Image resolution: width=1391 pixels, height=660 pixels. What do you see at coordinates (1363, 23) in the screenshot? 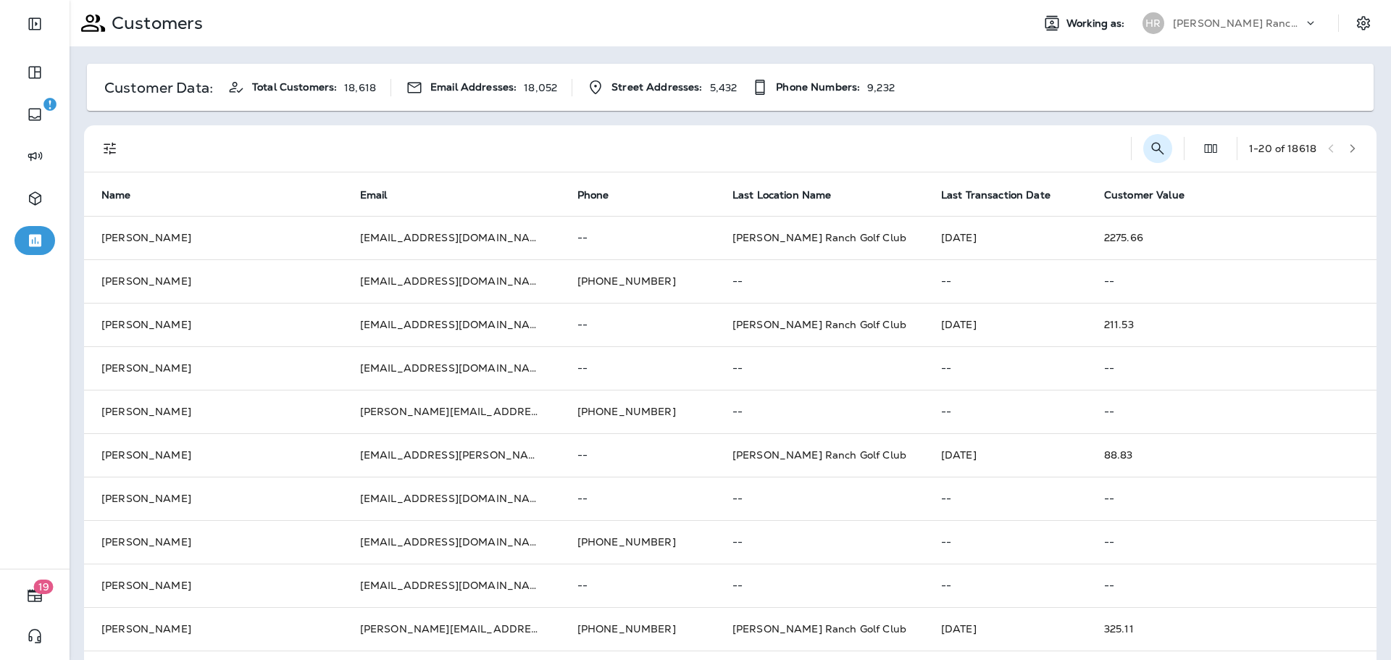
I see `button: Settings` at bounding box center [1363, 23].